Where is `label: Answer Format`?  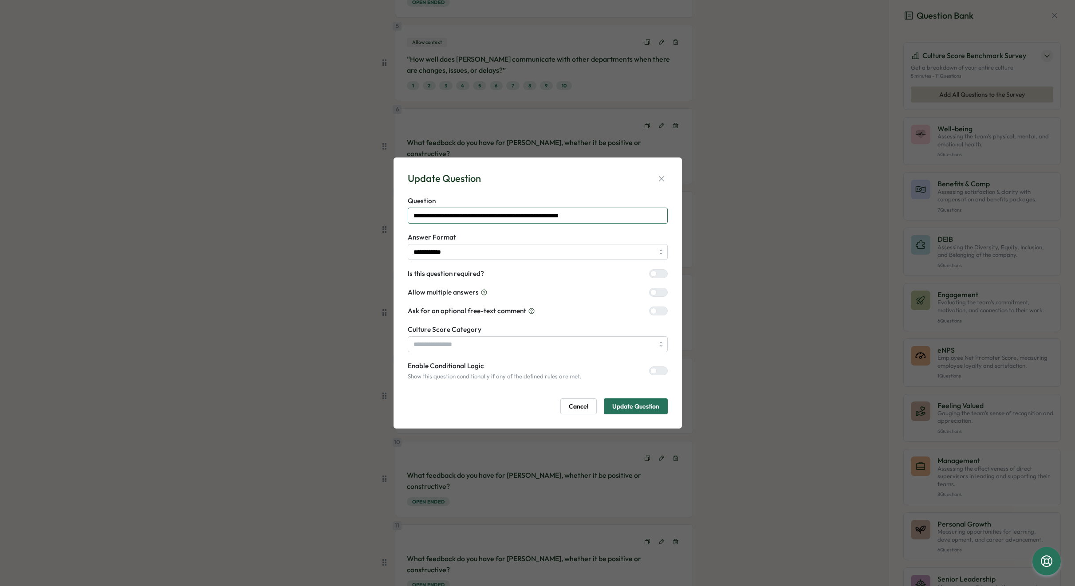
label: Answer Format is located at coordinates (538, 237).